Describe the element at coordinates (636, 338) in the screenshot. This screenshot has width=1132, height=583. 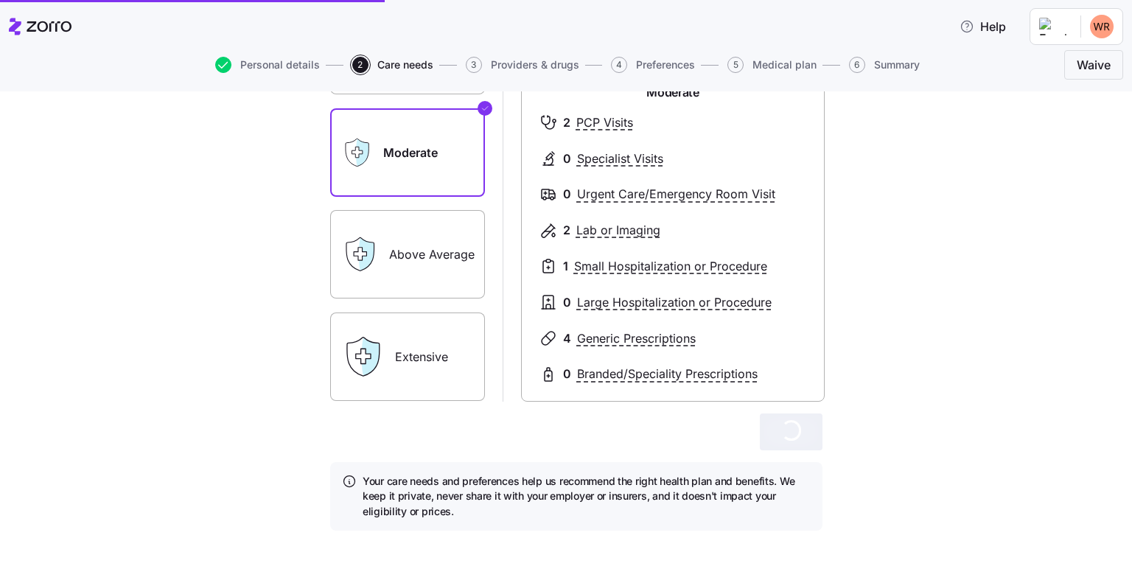
I see `span: Generic Prescriptions` at that location.